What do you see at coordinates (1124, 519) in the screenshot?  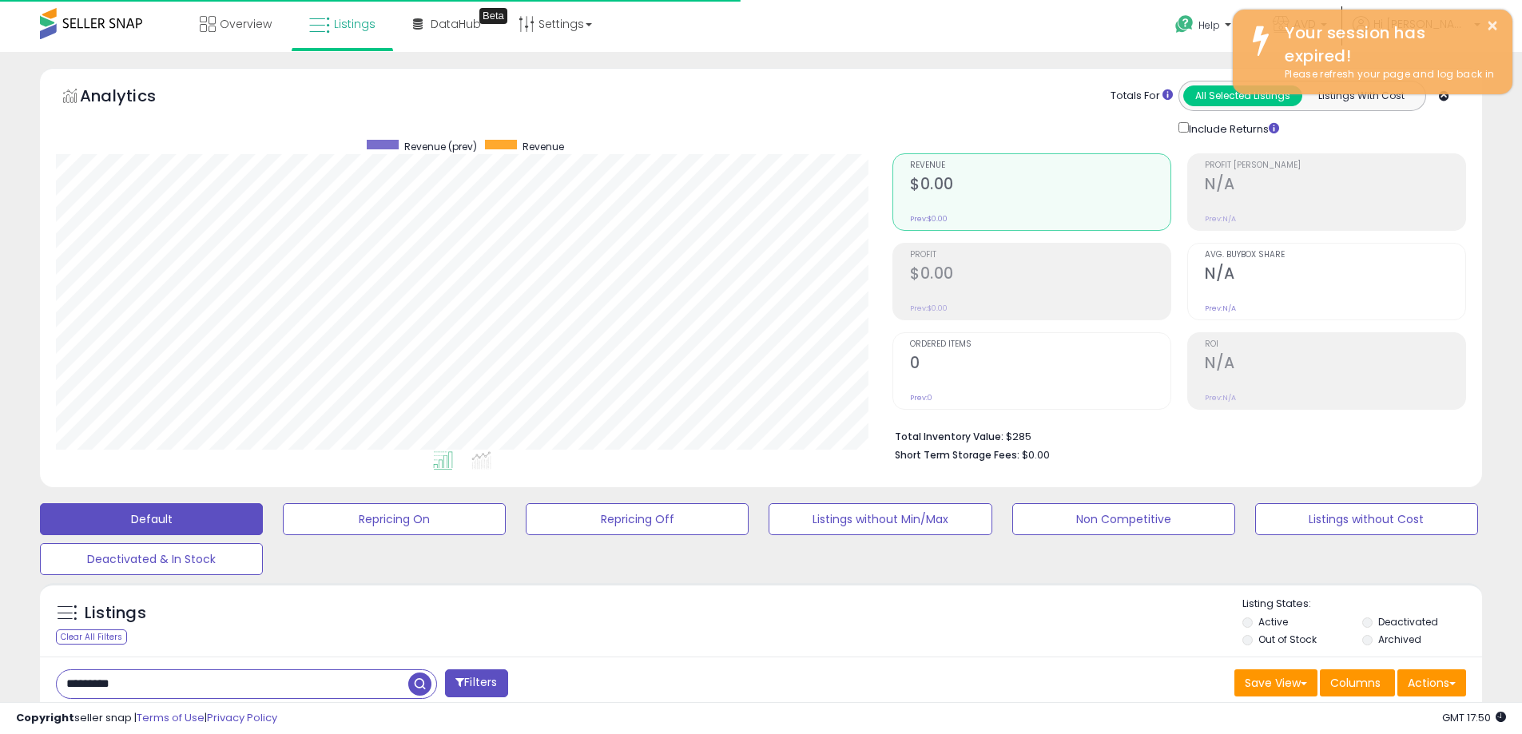 I see `button: Non Competitive` at bounding box center [1124, 519].